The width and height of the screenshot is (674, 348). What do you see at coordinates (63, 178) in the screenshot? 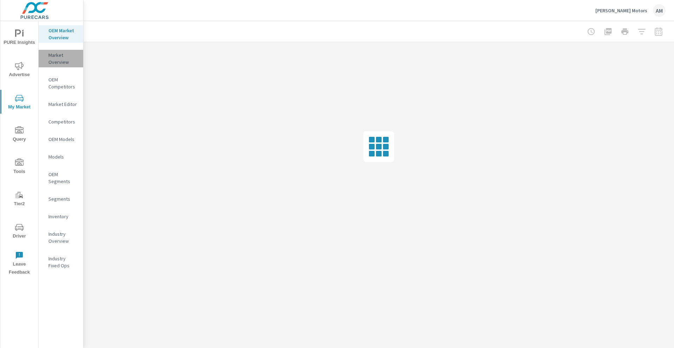
I see `p: OEM Segments` at bounding box center [63, 178].